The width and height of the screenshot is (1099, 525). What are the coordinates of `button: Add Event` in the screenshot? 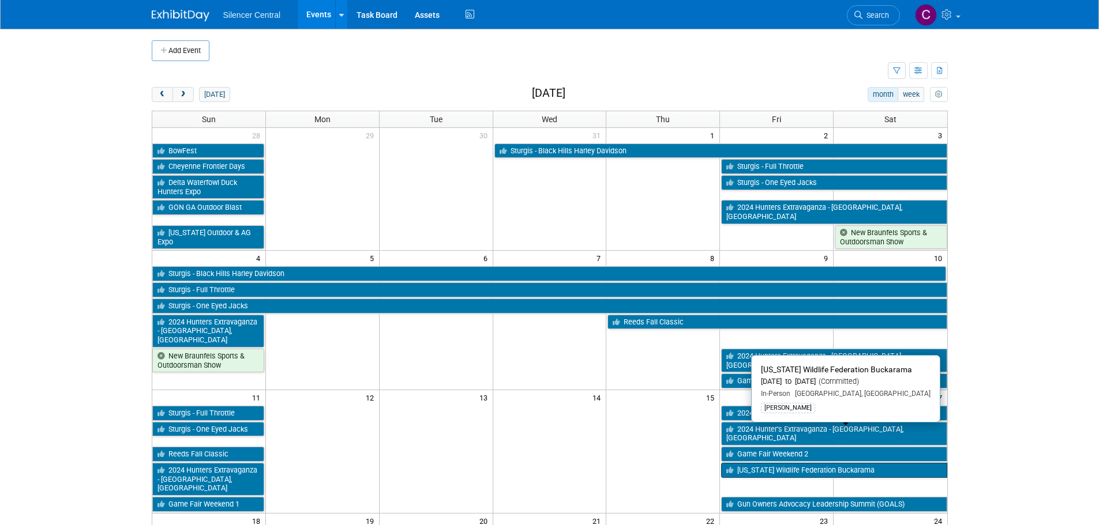 It's located at (181, 51).